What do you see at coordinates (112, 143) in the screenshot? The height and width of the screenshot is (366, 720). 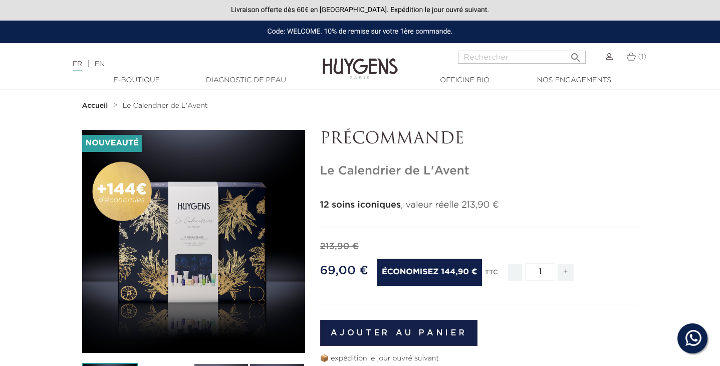 I see `li: Nouveauté` at bounding box center [112, 143].